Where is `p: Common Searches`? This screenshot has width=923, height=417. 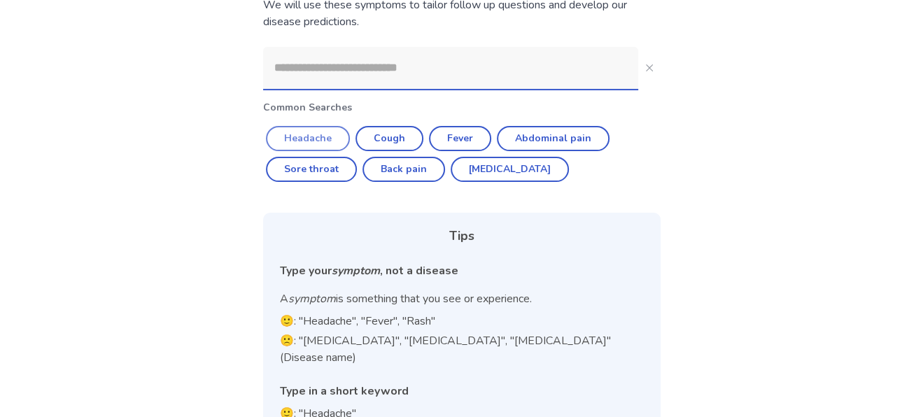
p: Common Searches is located at coordinates (462, 107).